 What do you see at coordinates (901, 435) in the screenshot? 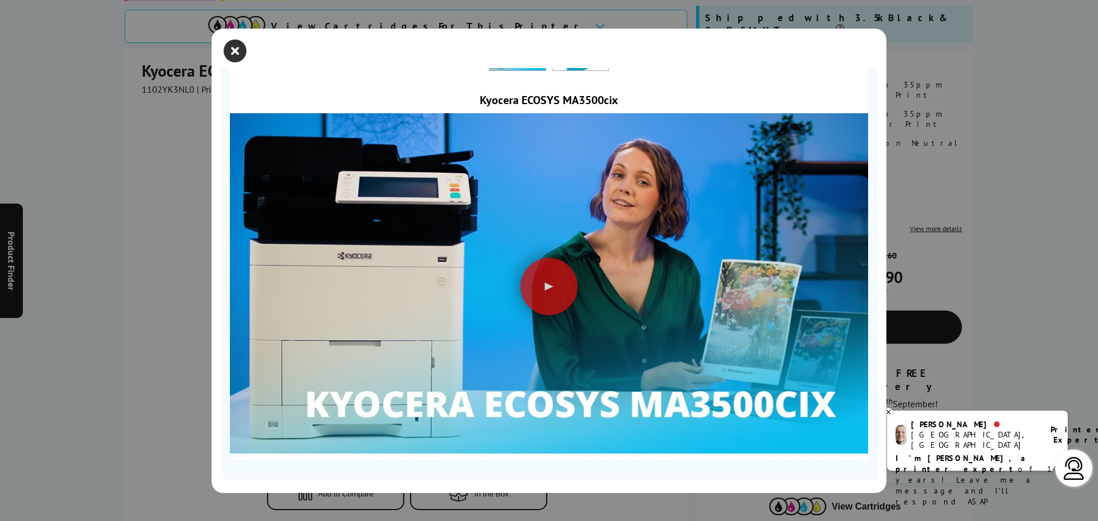
I see `img: ashley-livechat.png` at bounding box center [901, 435].